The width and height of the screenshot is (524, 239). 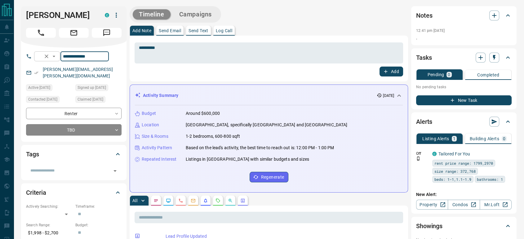 I want to click on p: Timeframe:, so click(x=98, y=207).